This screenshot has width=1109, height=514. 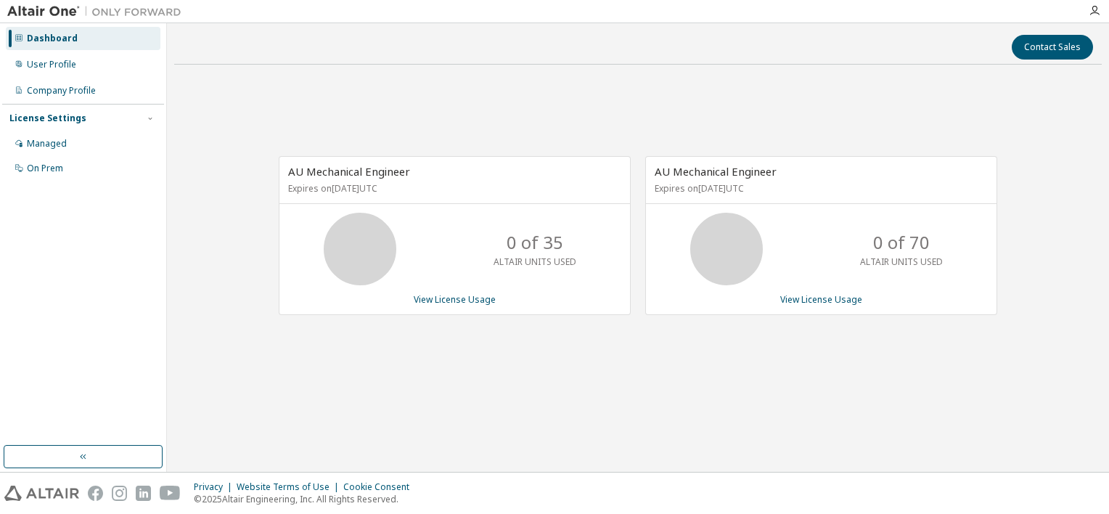 What do you see at coordinates (95, 493) in the screenshot?
I see `img: facebook.svg` at bounding box center [95, 493].